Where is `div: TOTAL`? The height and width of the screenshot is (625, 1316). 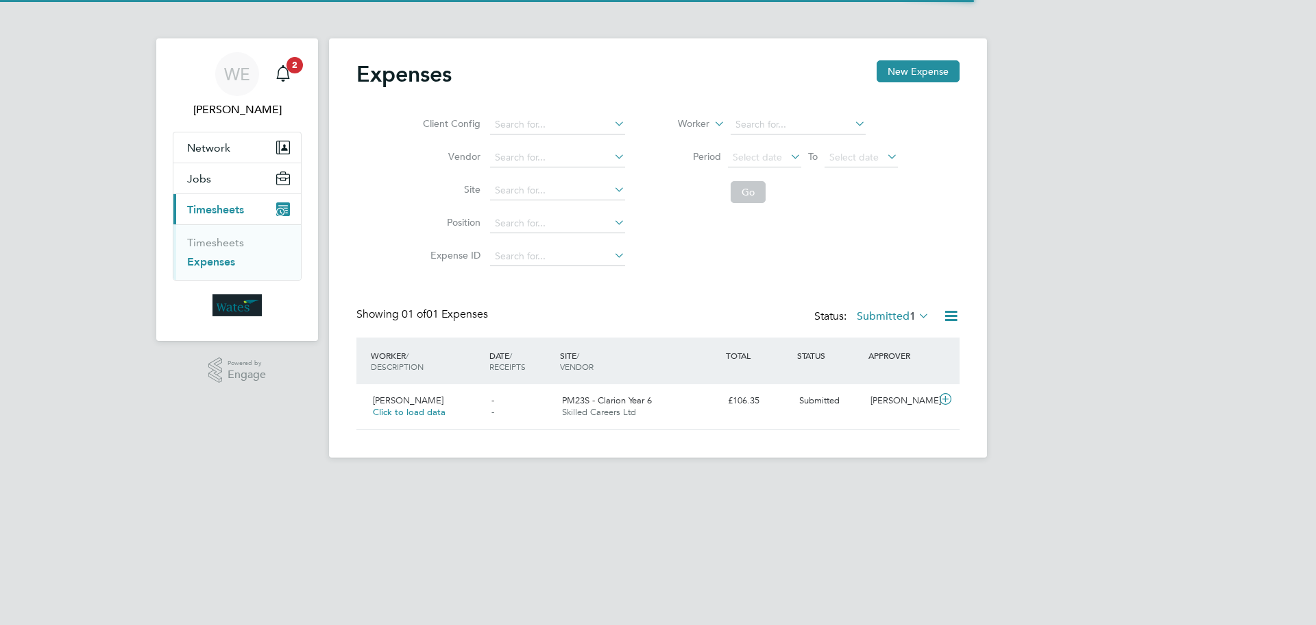
div: TOTAL is located at coordinates (758, 355).